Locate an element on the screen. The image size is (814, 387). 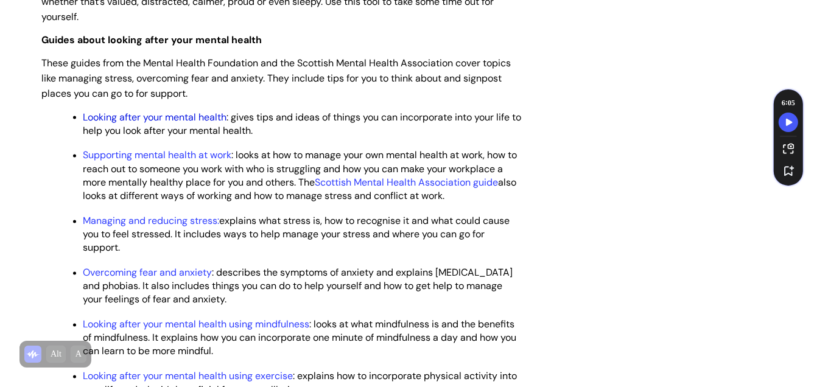
span: : looks at what mindfulness is and the benefits of mindfulness. It explains how you can incorpora... is located at coordinates (300, 338).